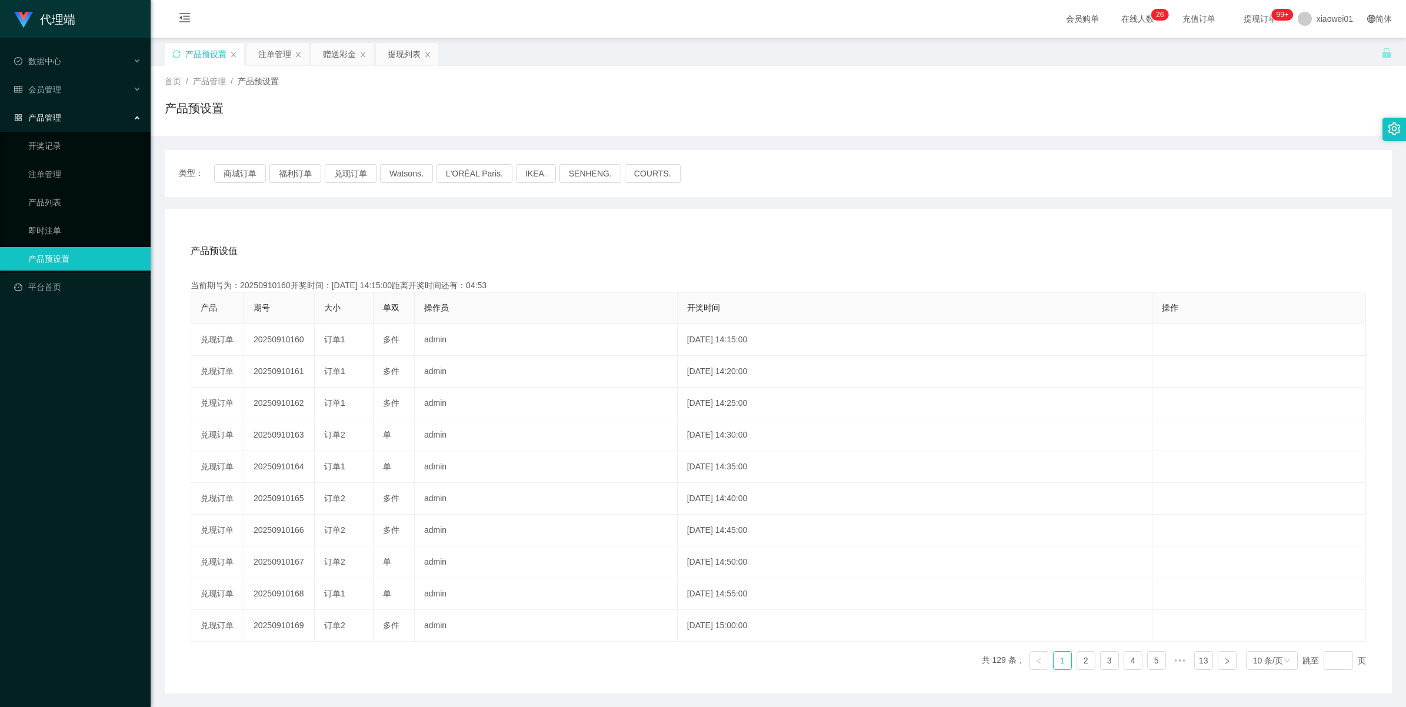 Image resolution: width=1406 pixels, height=707 pixels. Describe the element at coordinates (1180, 661) in the screenshot. I see `li: 向后 5 页` at that location.